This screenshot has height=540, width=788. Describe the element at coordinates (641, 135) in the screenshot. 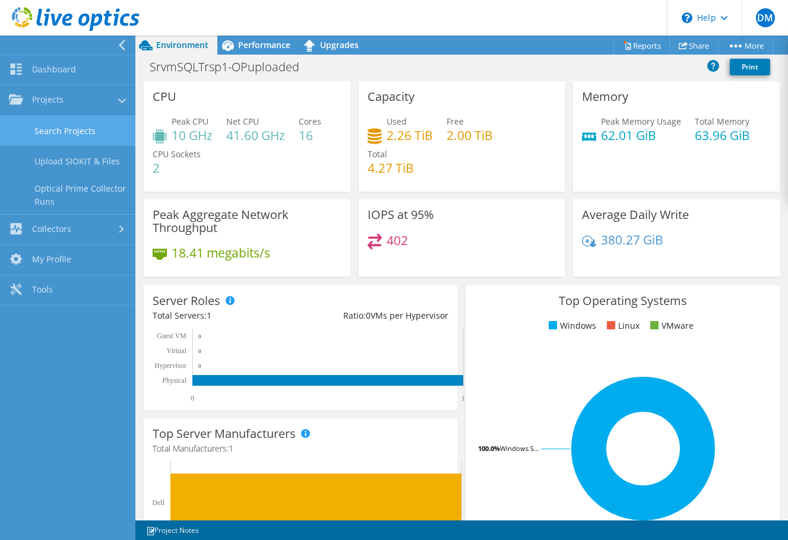

I see `h4: 62.01 GiB` at that location.